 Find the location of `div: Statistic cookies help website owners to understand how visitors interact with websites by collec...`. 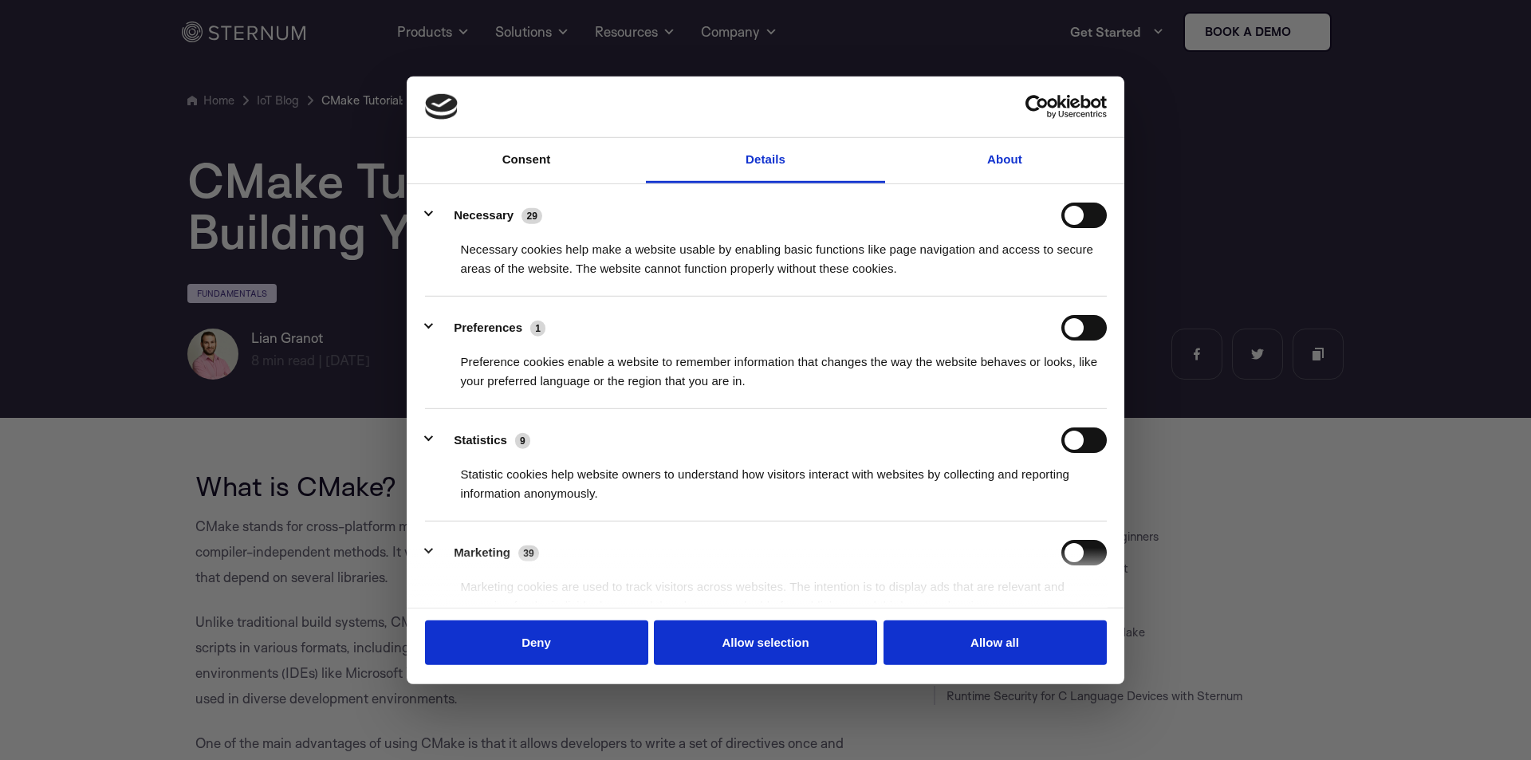

div: Statistic cookies help website owners to understand how visitors interact with websites by collec... is located at coordinates (765, 478).